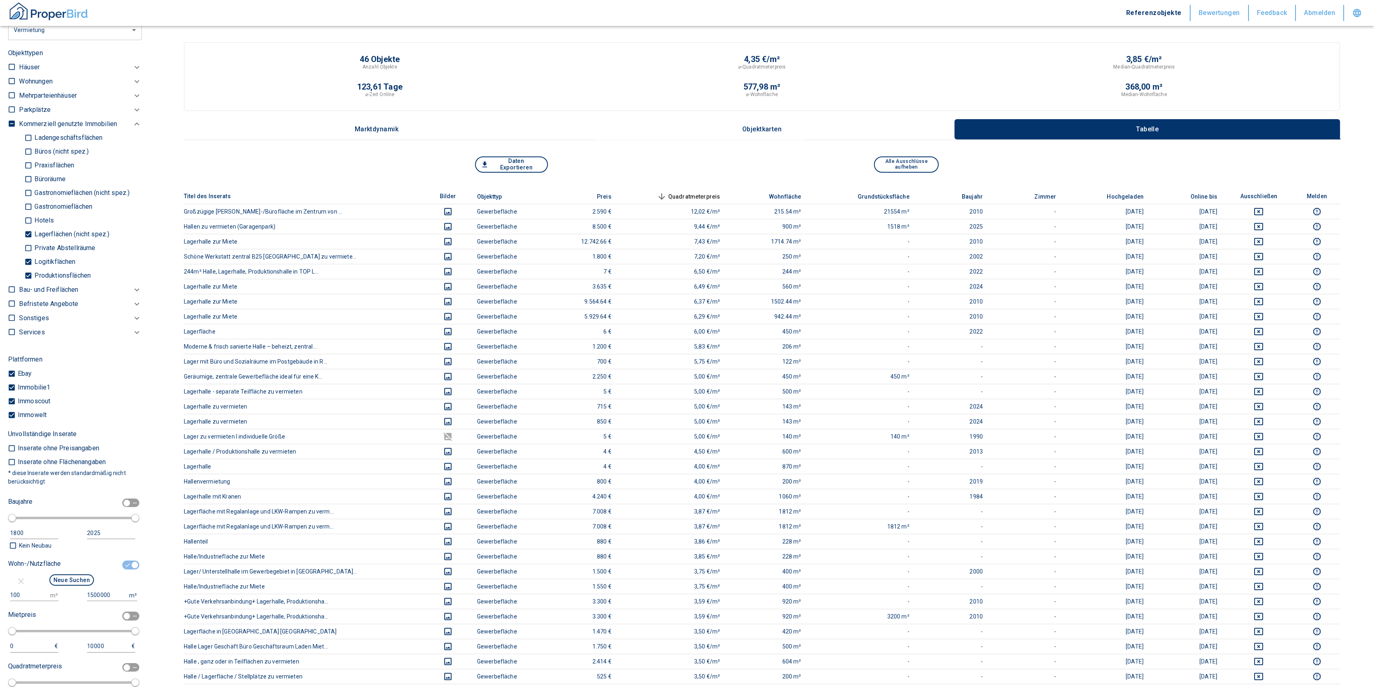  I want to click on th: Lager mit Büro und Sozialräume im Postgebäude in R..., so click(305, 361).